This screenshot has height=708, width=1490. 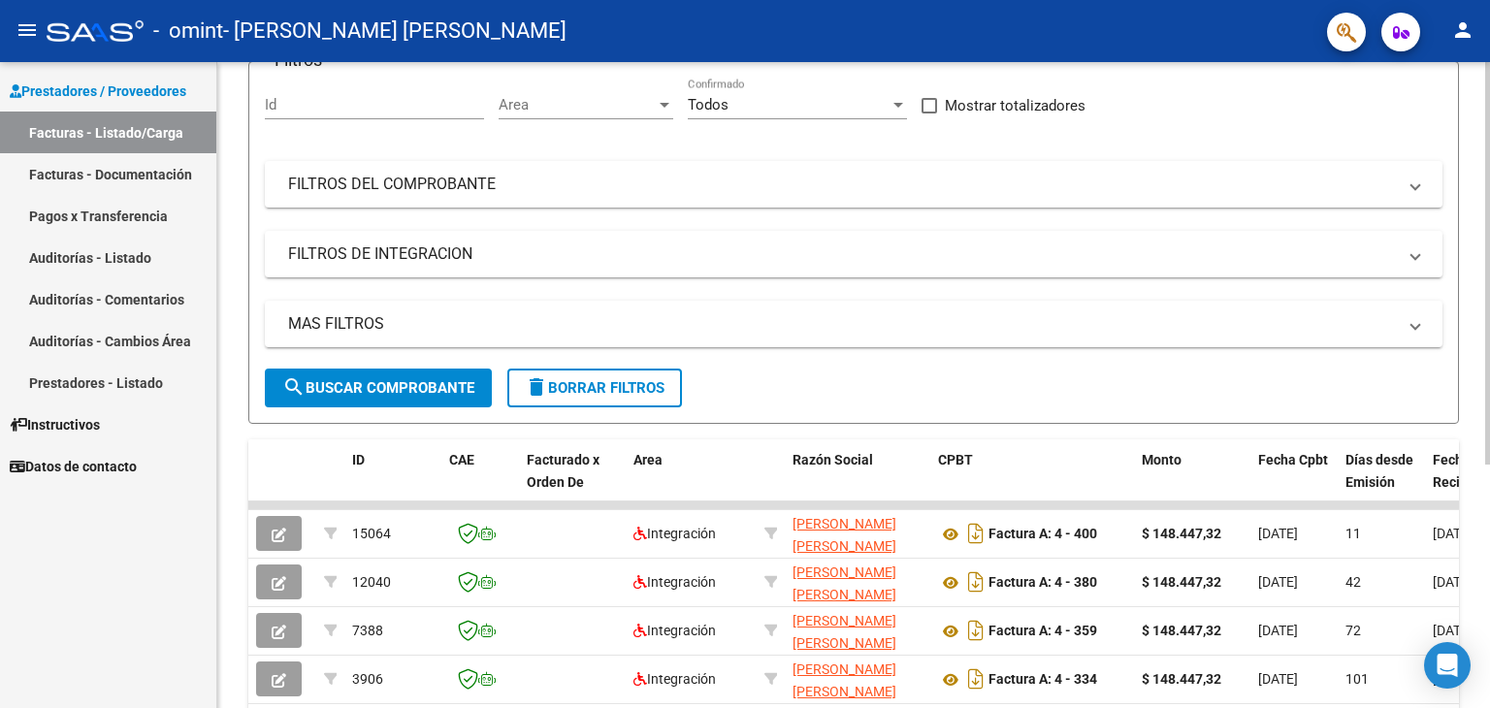 I want to click on span: 15064, so click(x=372, y=534).